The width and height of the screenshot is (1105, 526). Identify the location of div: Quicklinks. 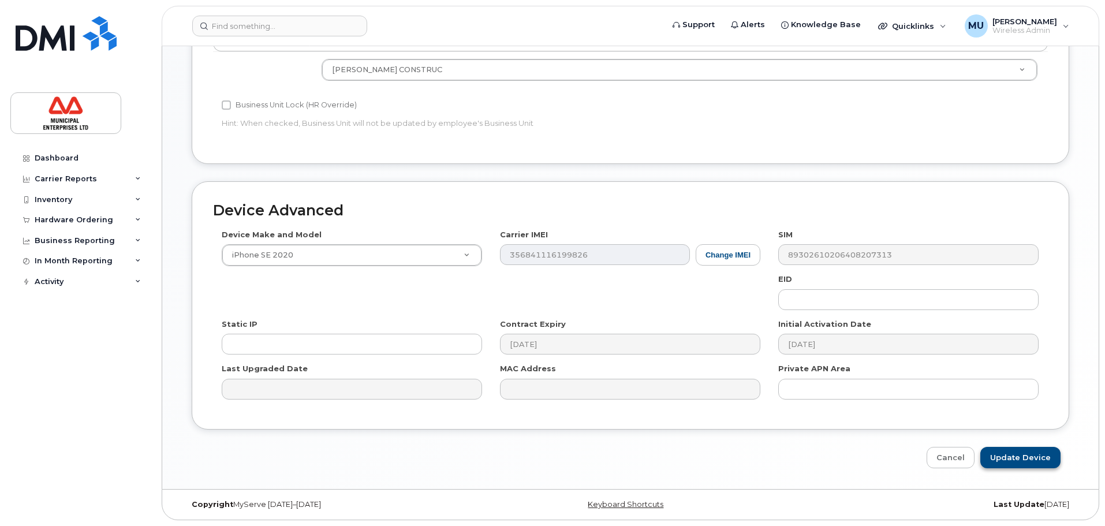
(912, 26).